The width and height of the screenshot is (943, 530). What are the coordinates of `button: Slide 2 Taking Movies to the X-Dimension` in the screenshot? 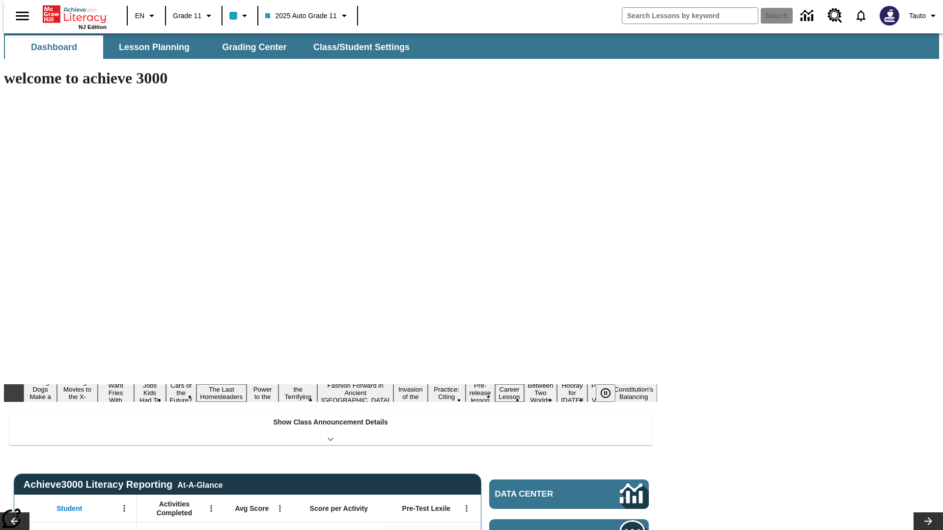 It's located at (77, 393).